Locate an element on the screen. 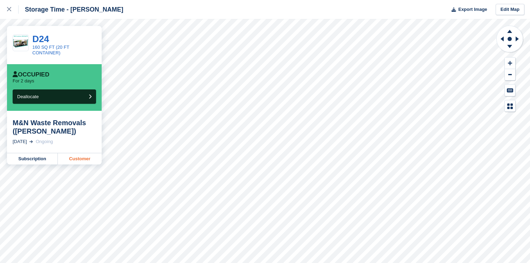 The image size is (530, 263). img: 10ft%20Container%20(80%20SQ%20FT)%20(1).png is located at coordinates (21, 43).